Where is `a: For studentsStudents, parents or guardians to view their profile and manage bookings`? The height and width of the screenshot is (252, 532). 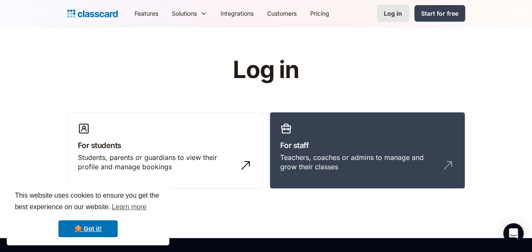 a: For studentsStudents, parents or guardians to view their profile and manage bookings is located at coordinates (165, 150).